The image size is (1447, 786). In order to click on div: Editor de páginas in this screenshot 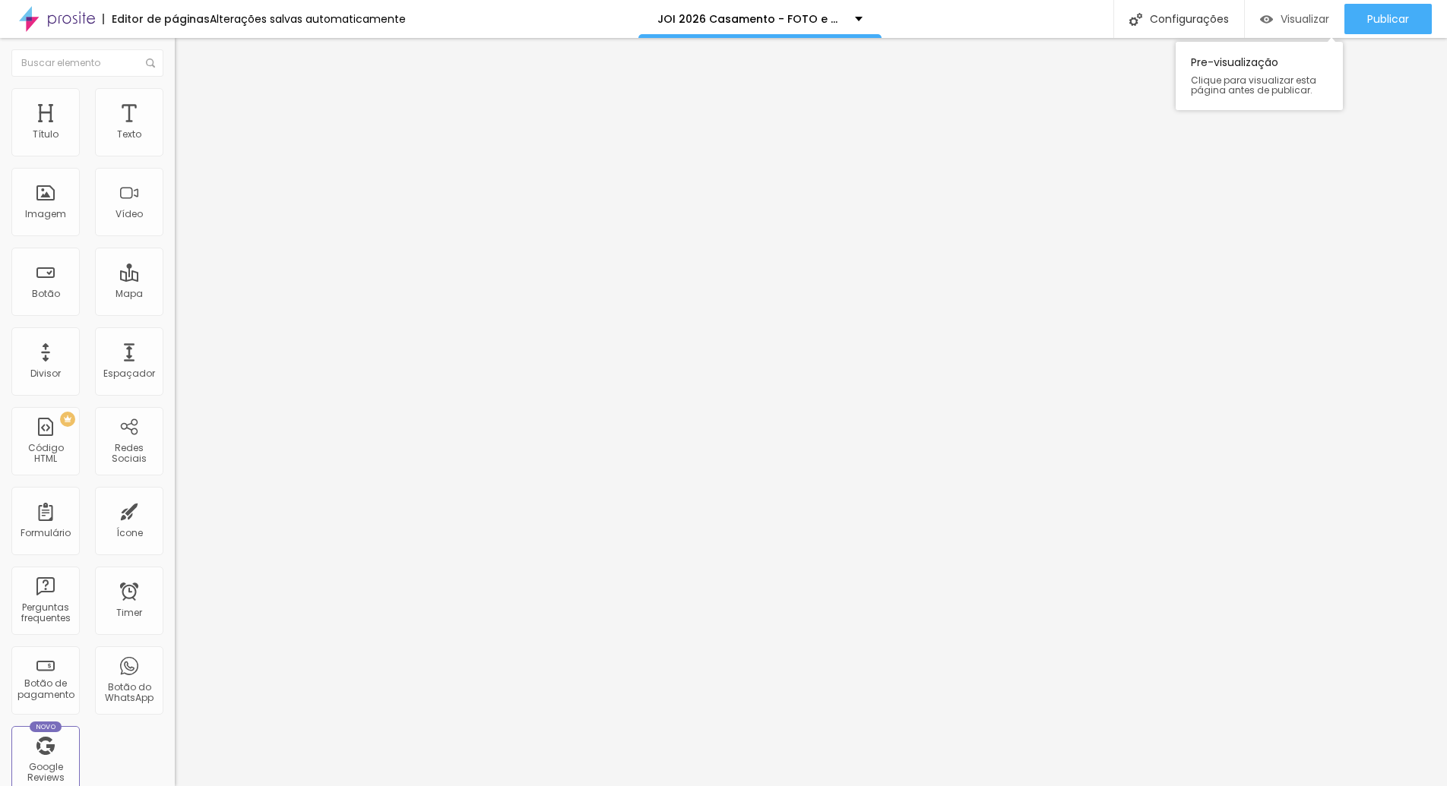, I will do `click(156, 19)`.